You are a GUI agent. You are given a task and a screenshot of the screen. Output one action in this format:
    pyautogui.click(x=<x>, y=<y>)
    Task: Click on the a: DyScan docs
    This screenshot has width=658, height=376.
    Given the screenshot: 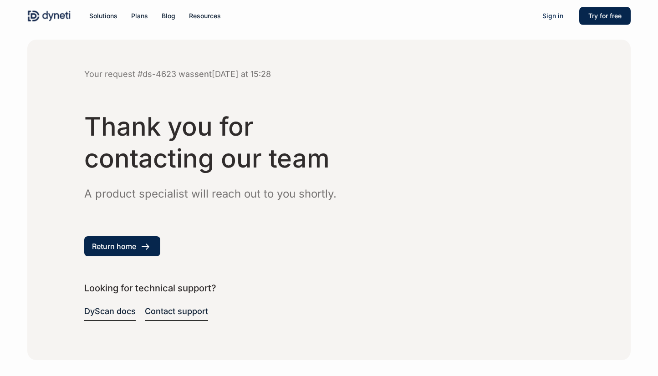 What is the action you would take?
    pyautogui.click(x=110, y=313)
    